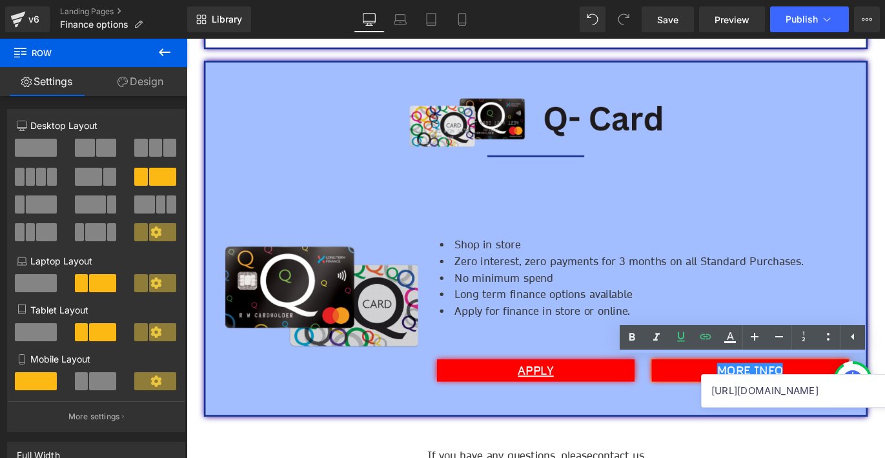 The image size is (885, 458). Describe the element at coordinates (96, 416) in the screenshot. I see `button: More settings` at that location.